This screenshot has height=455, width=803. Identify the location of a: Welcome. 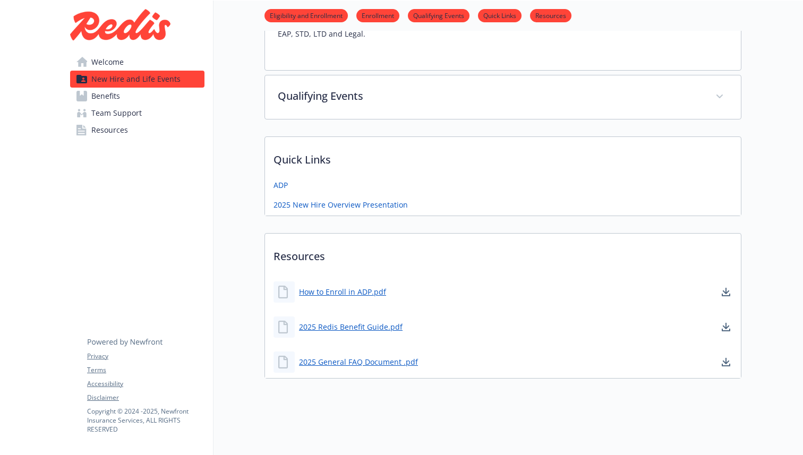
(137, 62).